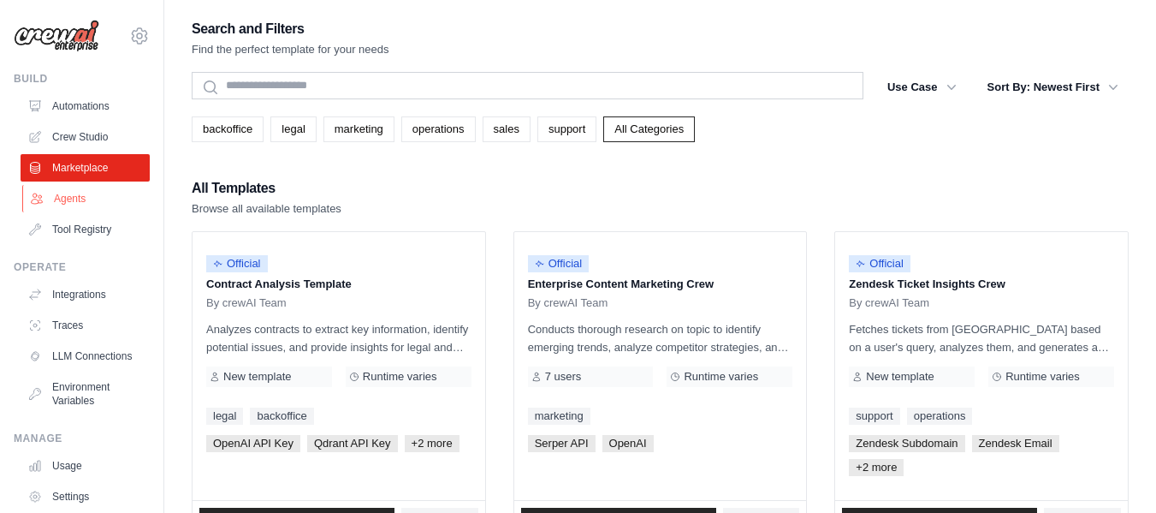  Describe the element at coordinates (561, 443) in the screenshot. I see `span: Serper API` at that location.